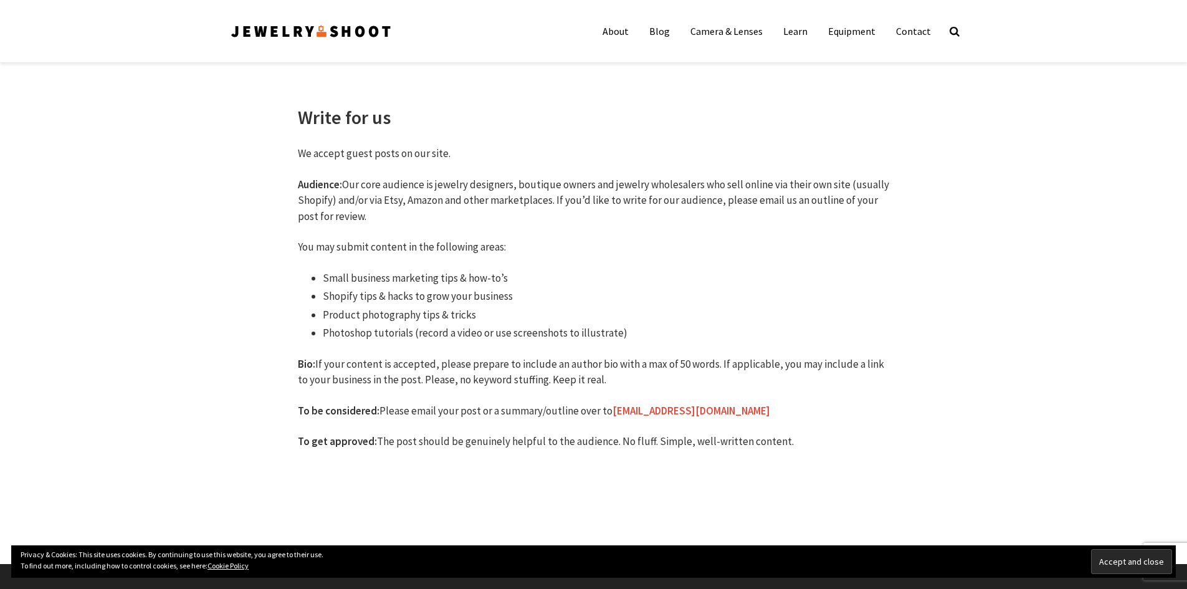  What do you see at coordinates (606, 279) in the screenshot?
I see `li: Small business marketing tips & how-to’s` at bounding box center [606, 279].